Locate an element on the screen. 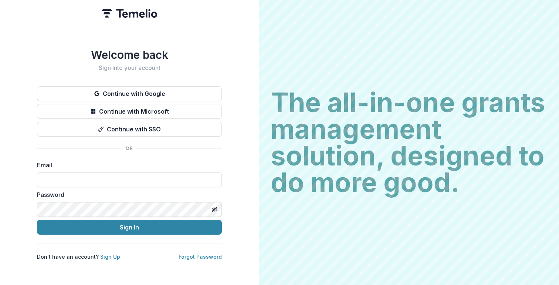 This screenshot has width=559, height=285. button: Continue with SSO is located at coordinates (129, 129).